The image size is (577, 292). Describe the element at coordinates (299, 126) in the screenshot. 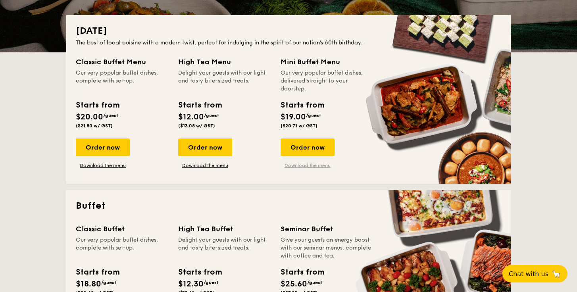

I see `span: ($20.71 w/ GST)` at that location.